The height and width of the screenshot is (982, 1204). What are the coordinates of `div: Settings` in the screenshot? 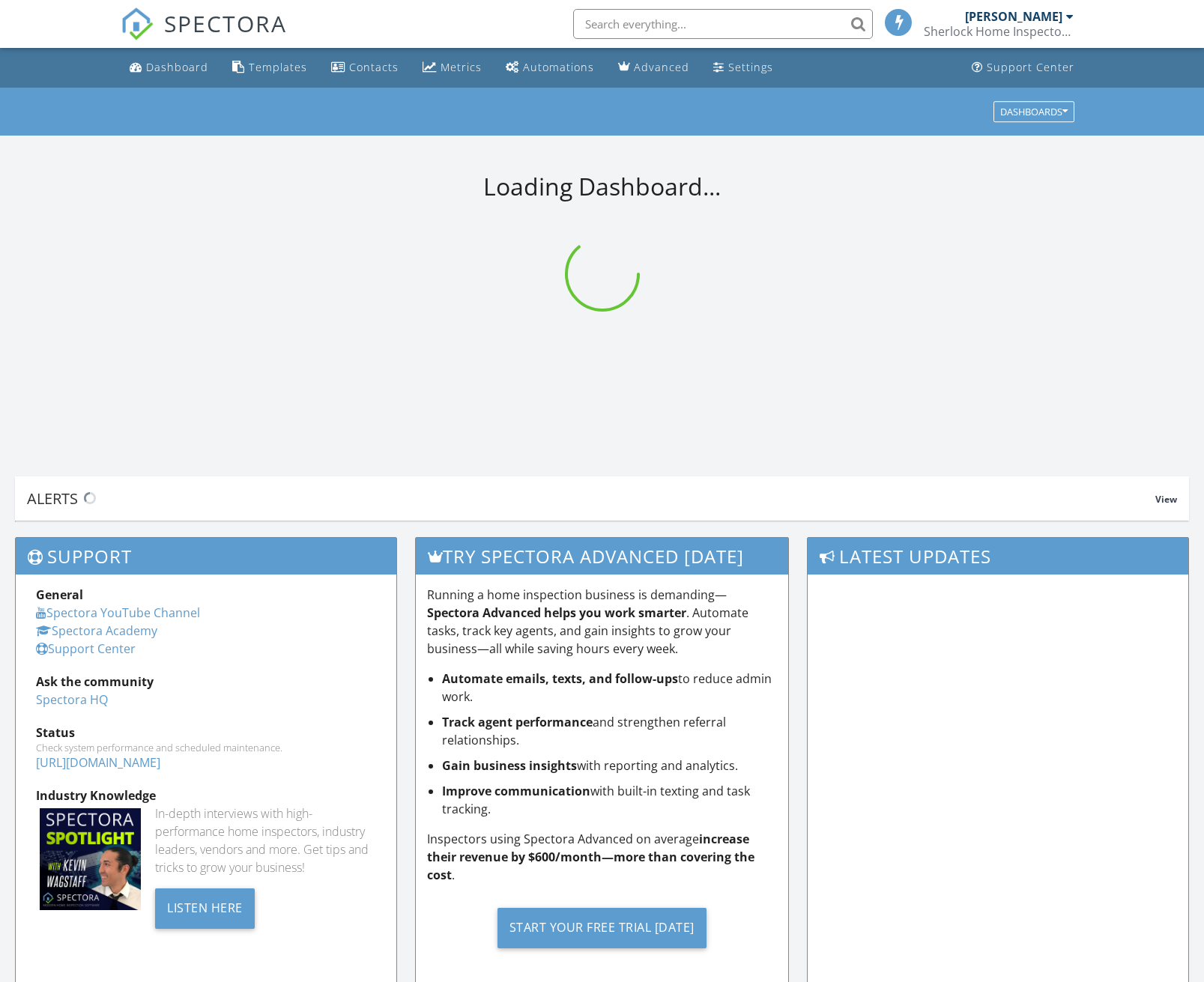 It's located at (750, 66).